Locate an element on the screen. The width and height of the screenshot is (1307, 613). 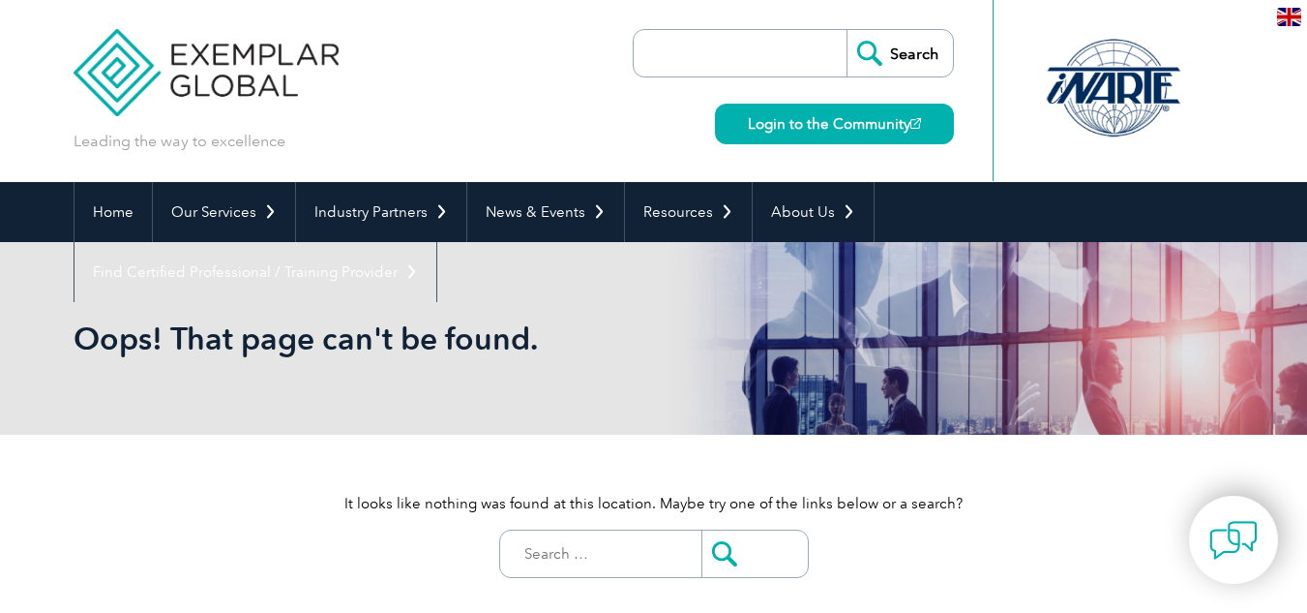
a: Find Certified Professional / Training Provider is located at coordinates (255, 272).